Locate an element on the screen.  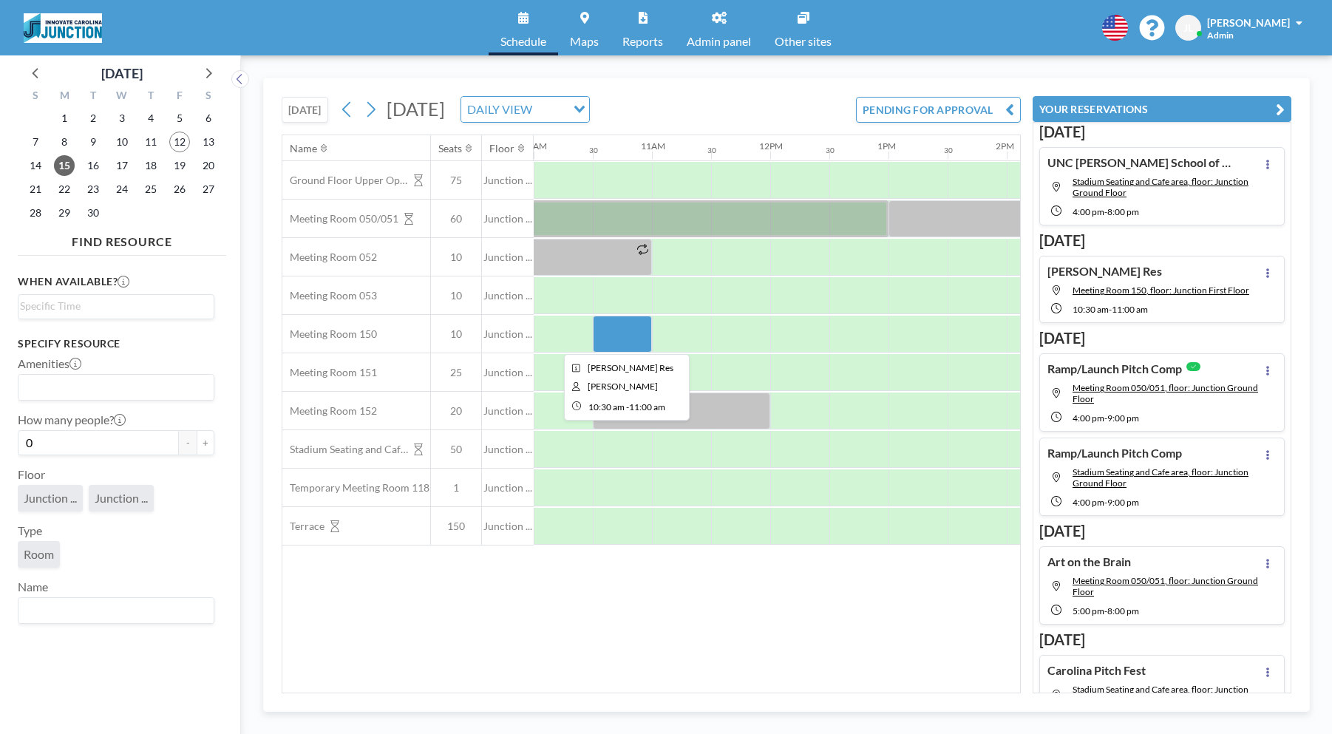
h4: FIND RESOURCE is located at coordinates (122, 239).